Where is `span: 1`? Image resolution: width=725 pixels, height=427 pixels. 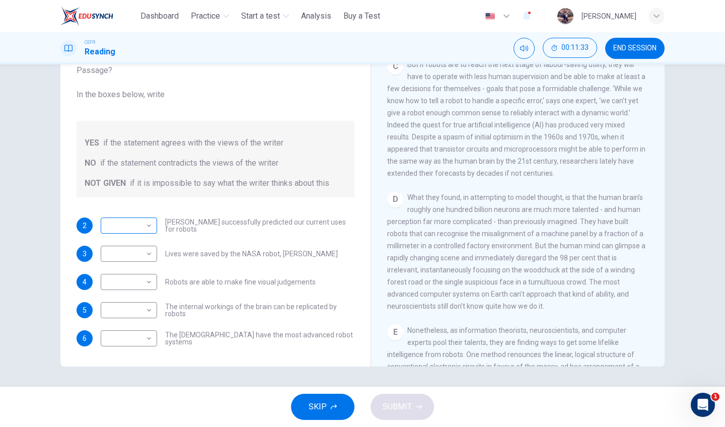
span: 1 is located at coordinates (716, 397).